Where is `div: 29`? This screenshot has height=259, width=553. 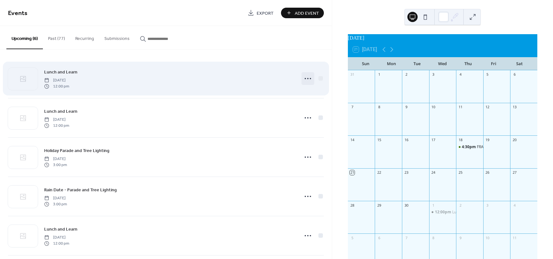
div: 29 is located at coordinates (379, 205).